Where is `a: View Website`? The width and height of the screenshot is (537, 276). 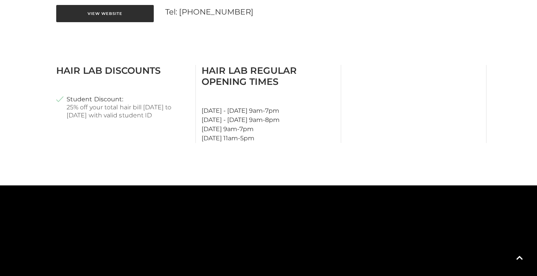 a: View Website is located at coordinates (105, 13).